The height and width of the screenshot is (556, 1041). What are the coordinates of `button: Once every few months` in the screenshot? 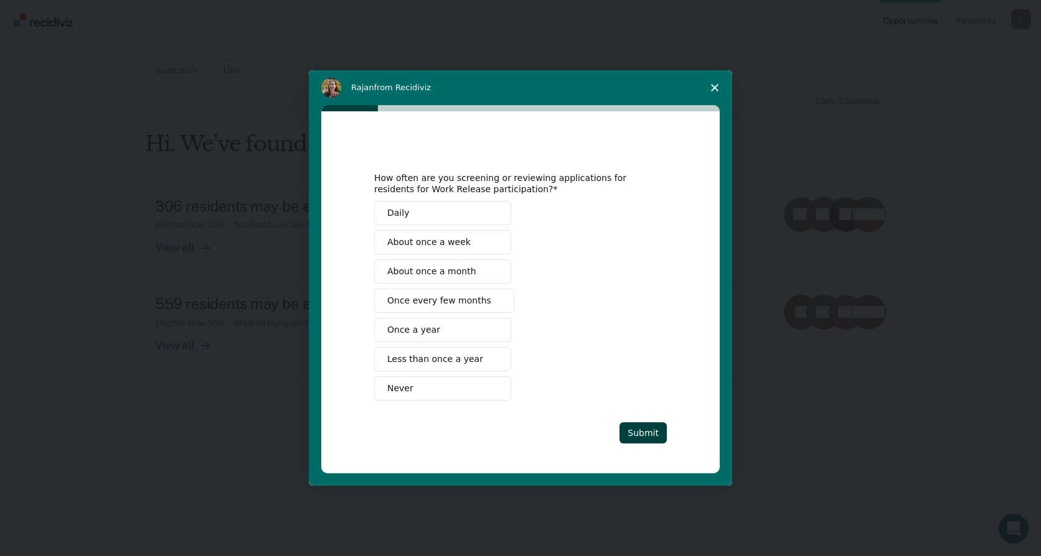 It's located at (444, 301).